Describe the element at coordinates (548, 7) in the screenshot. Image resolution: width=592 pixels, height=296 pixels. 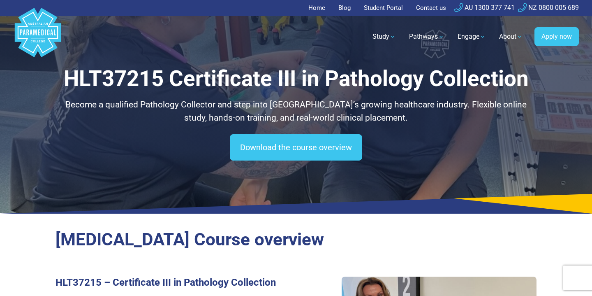
I see `a: NZ 0800 005 689` at that location.